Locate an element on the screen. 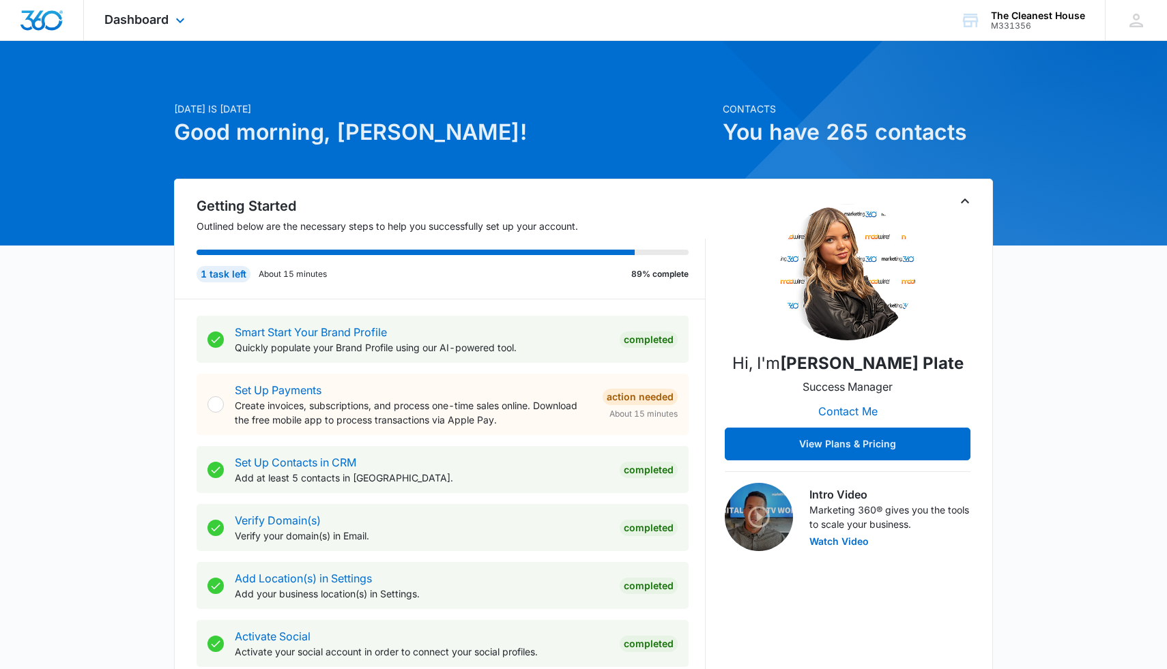 This screenshot has width=1167, height=669. div: Action Needed is located at coordinates (640, 397).